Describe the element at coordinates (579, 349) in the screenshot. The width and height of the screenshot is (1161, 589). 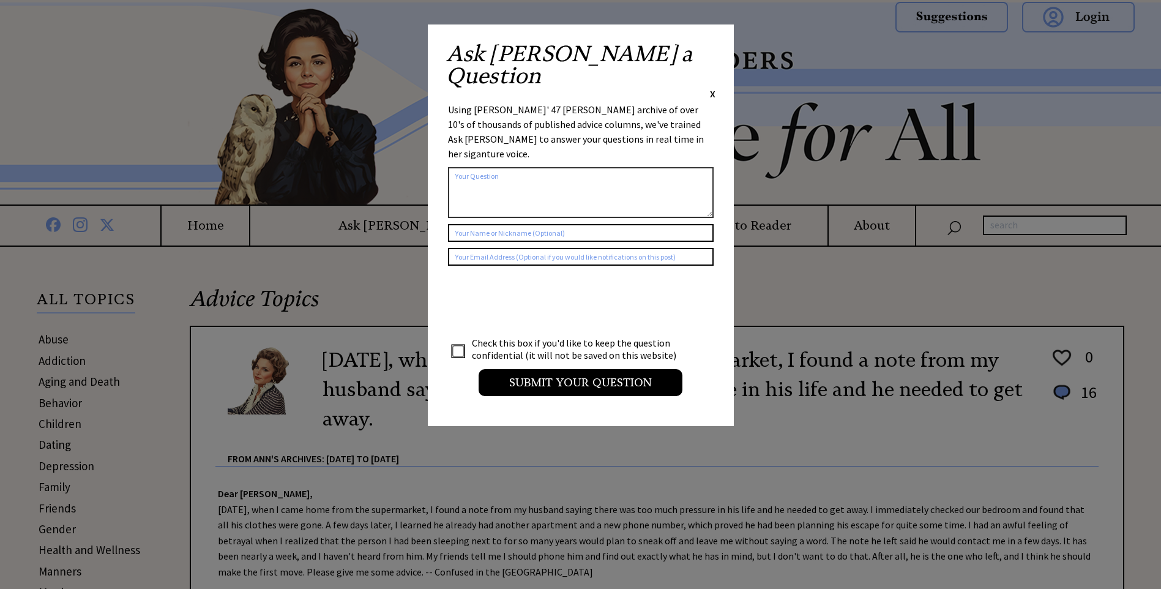
I see `td: Check this box if you'd like to keep the question confidential (it will not be saved on this webs...` at that location.